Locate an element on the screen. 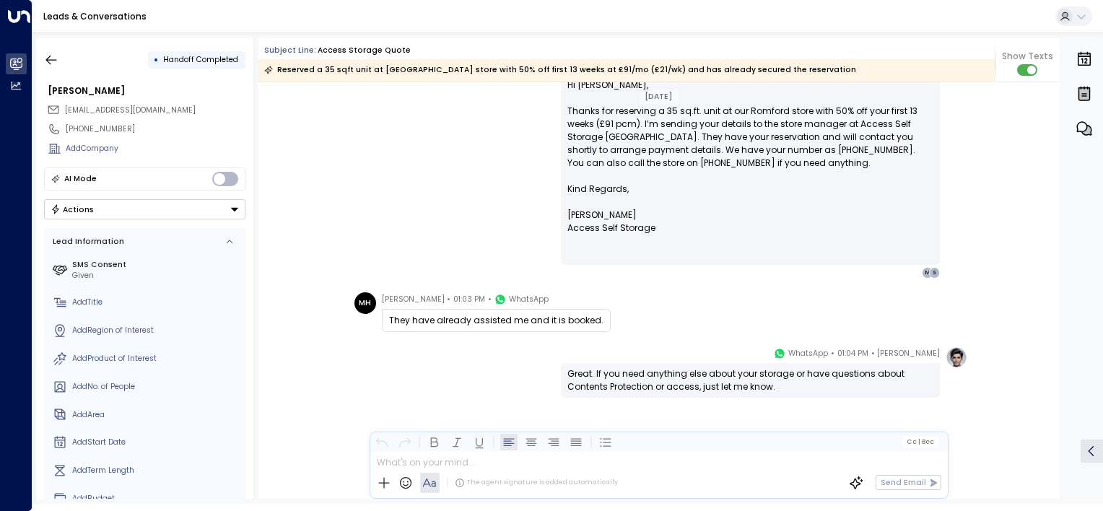  div: S is located at coordinates (935, 273).